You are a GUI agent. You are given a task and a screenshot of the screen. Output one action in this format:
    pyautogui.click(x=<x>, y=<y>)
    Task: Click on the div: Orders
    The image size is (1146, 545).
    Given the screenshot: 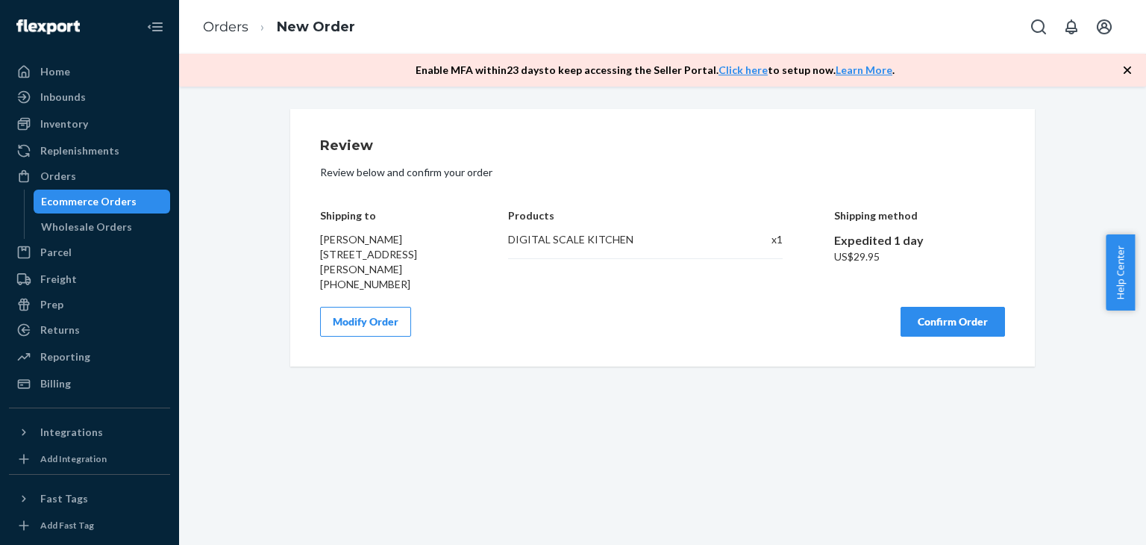 What is the action you would take?
    pyautogui.click(x=58, y=176)
    